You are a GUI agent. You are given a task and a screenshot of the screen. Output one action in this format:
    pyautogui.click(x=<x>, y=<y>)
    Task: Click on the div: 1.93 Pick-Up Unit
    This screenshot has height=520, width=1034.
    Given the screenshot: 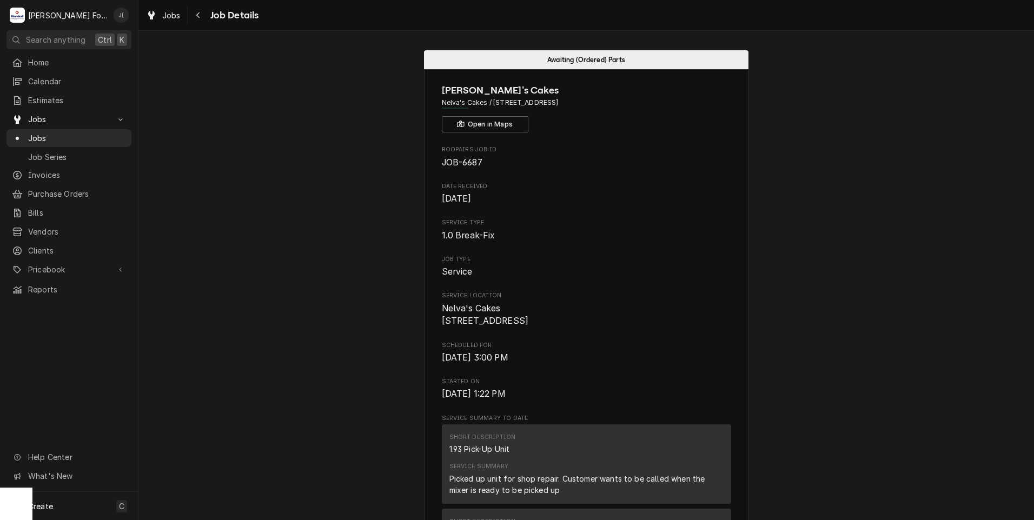 What is the action you would take?
    pyautogui.click(x=480, y=449)
    